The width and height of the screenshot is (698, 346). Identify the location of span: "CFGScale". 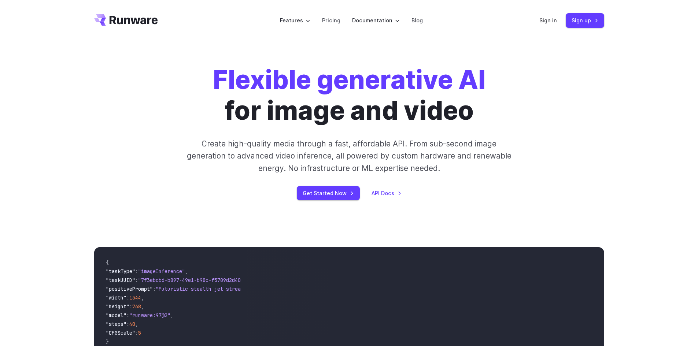
(120, 333).